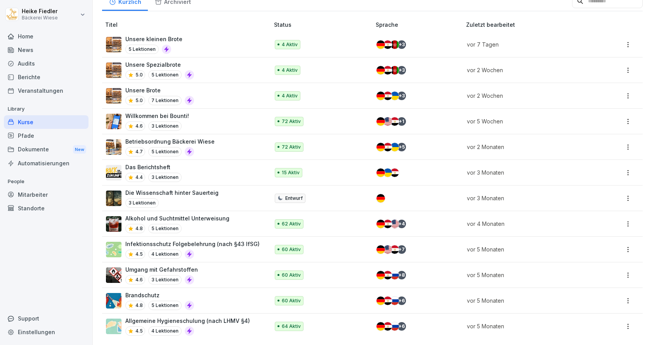 This screenshot has width=652, height=345. Describe the element at coordinates (161, 269) in the screenshot. I see `p: Umgang mit Gefahrstoffen` at that location.